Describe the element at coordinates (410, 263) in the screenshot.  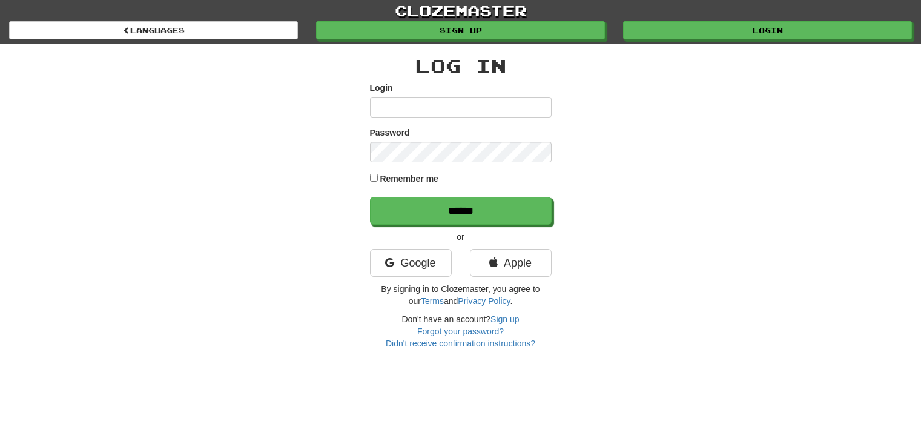
I see `a: Google` at that location.